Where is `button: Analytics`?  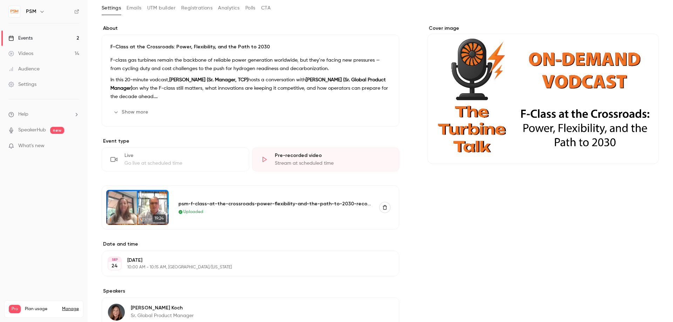
button: Analytics is located at coordinates (229, 8).